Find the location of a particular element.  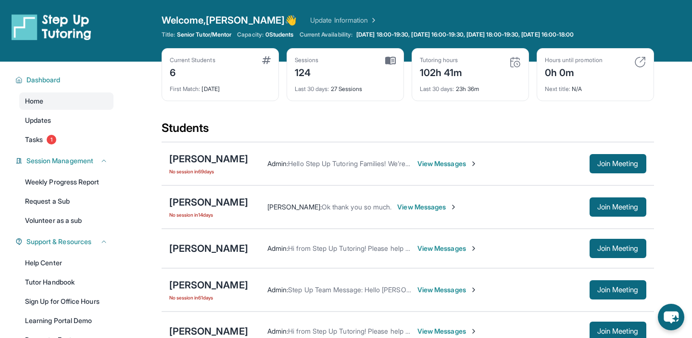

span: Session Management is located at coordinates (60, 161).